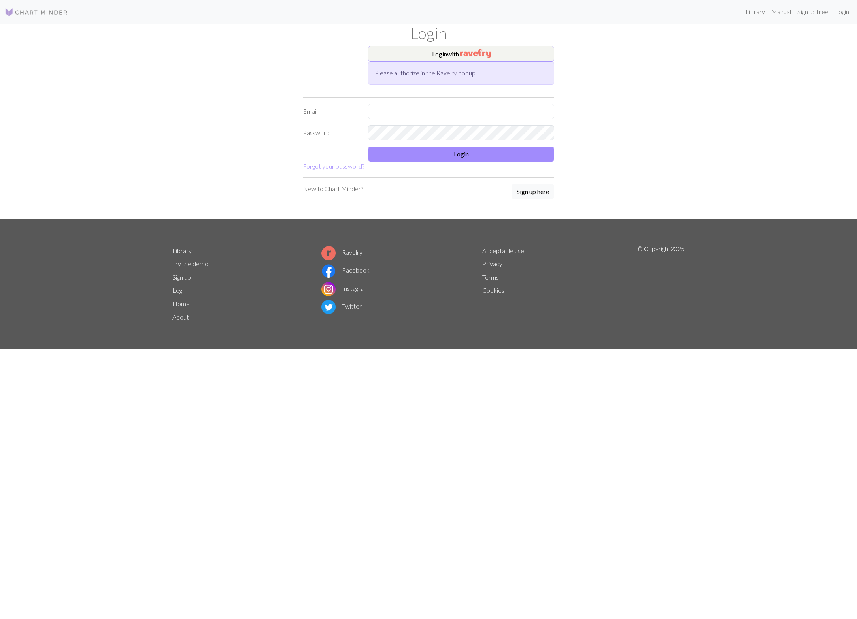 The height and width of the screenshot is (619, 857). What do you see at coordinates (328, 271) in the screenshot?
I see `img: Facebook logo` at bounding box center [328, 271].